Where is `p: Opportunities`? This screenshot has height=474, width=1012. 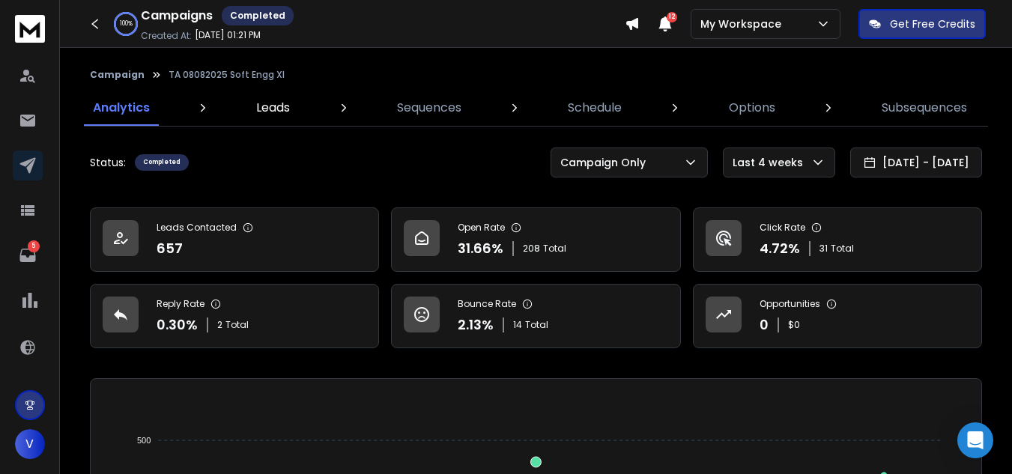
p: Opportunities is located at coordinates (790, 304).